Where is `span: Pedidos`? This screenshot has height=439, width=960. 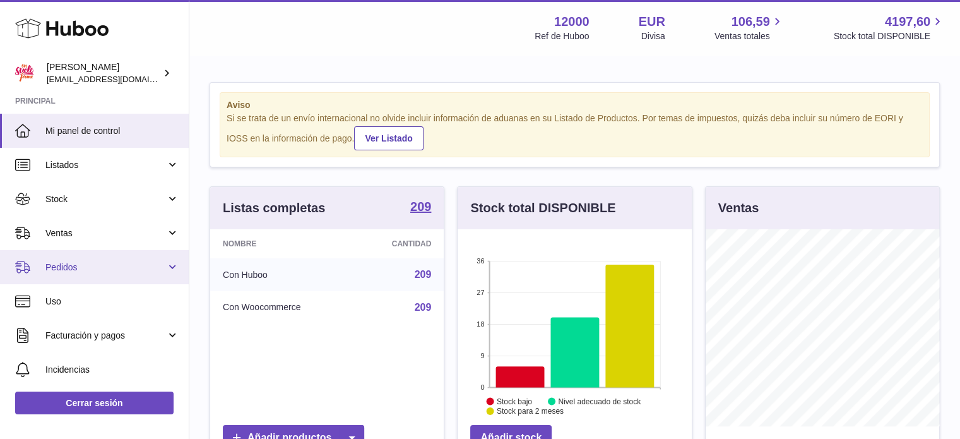 span: Pedidos is located at coordinates (105, 267).